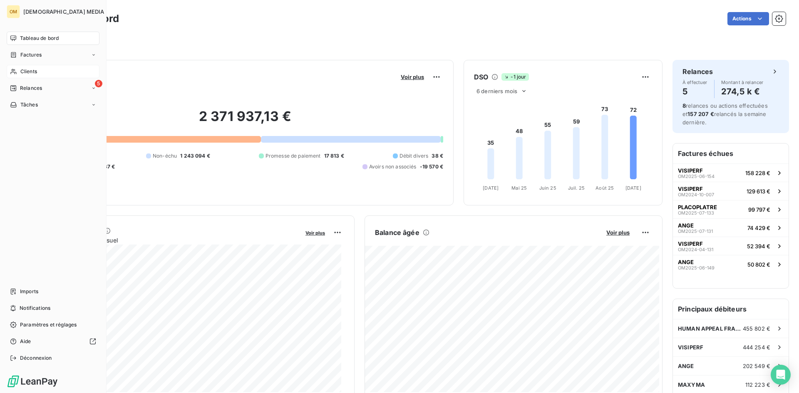 This screenshot has width=799, height=393. Describe the element at coordinates (758, 191) in the screenshot. I see `span: 129 613 €` at that location.